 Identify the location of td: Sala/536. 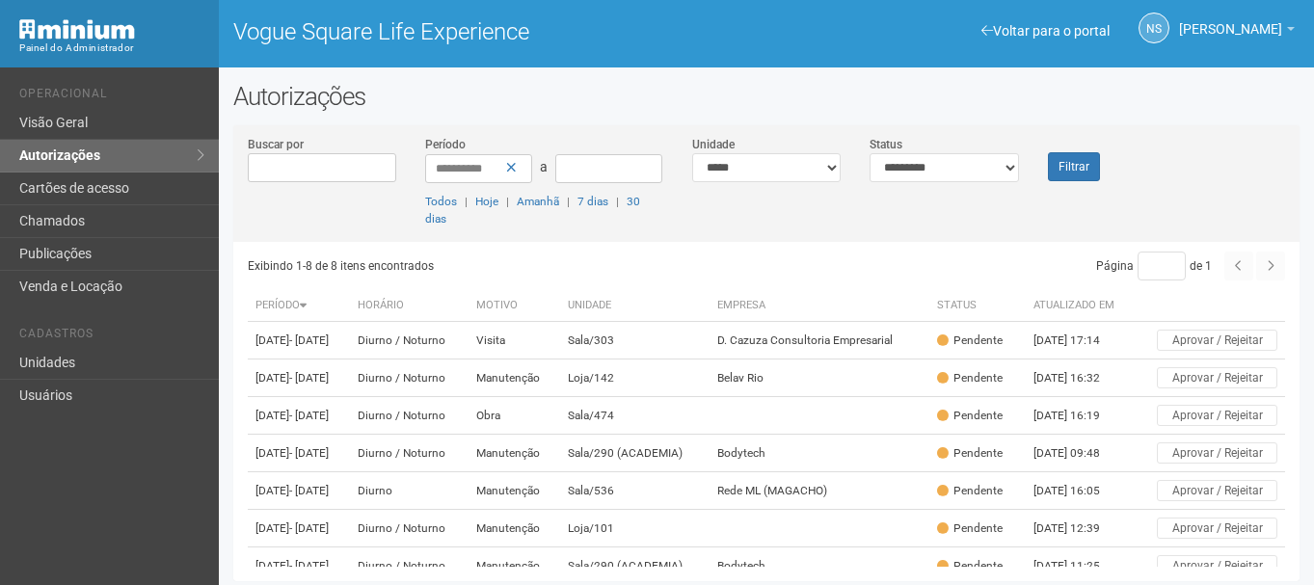
(634, 491).